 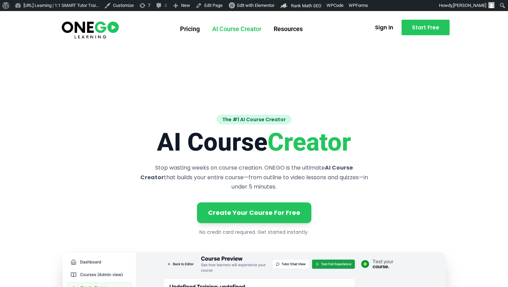 I want to click on a: Create Your Course For Free, so click(x=254, y=213).